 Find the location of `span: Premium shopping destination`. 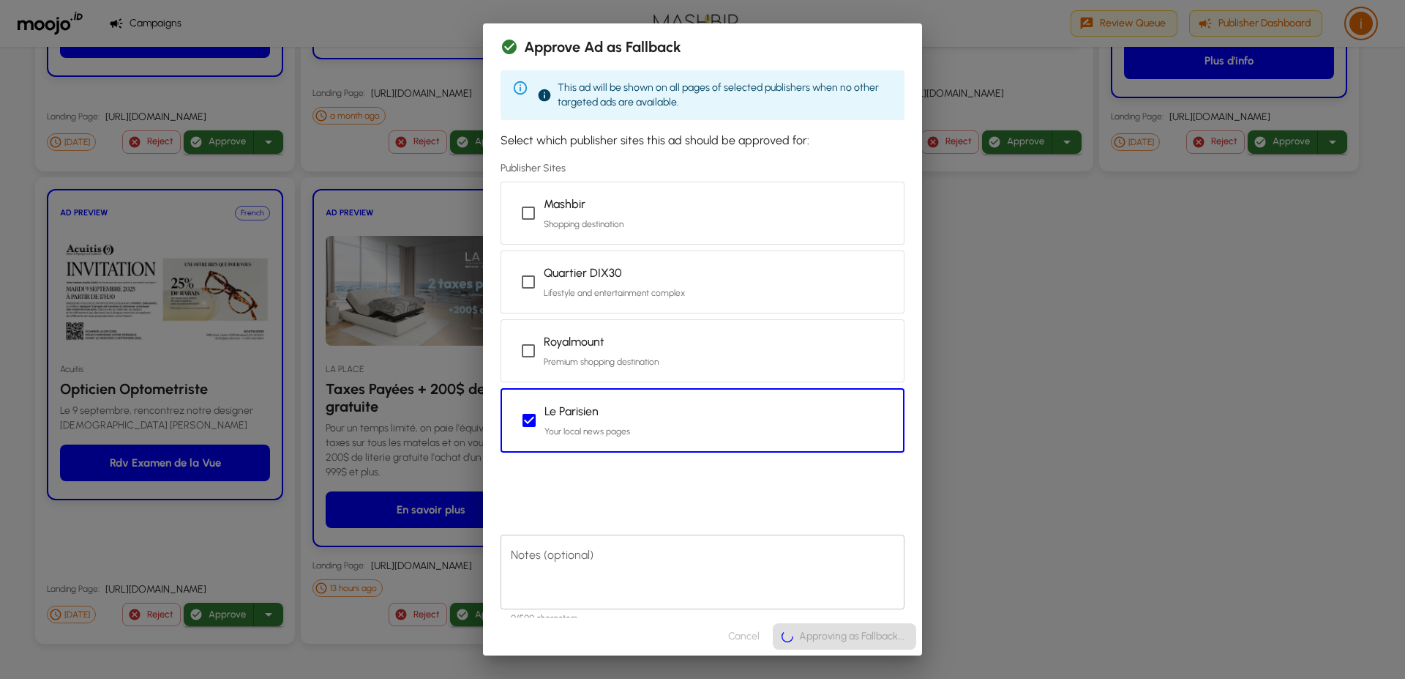

span: Premium shopping destination is located at coordinates (601, 362).